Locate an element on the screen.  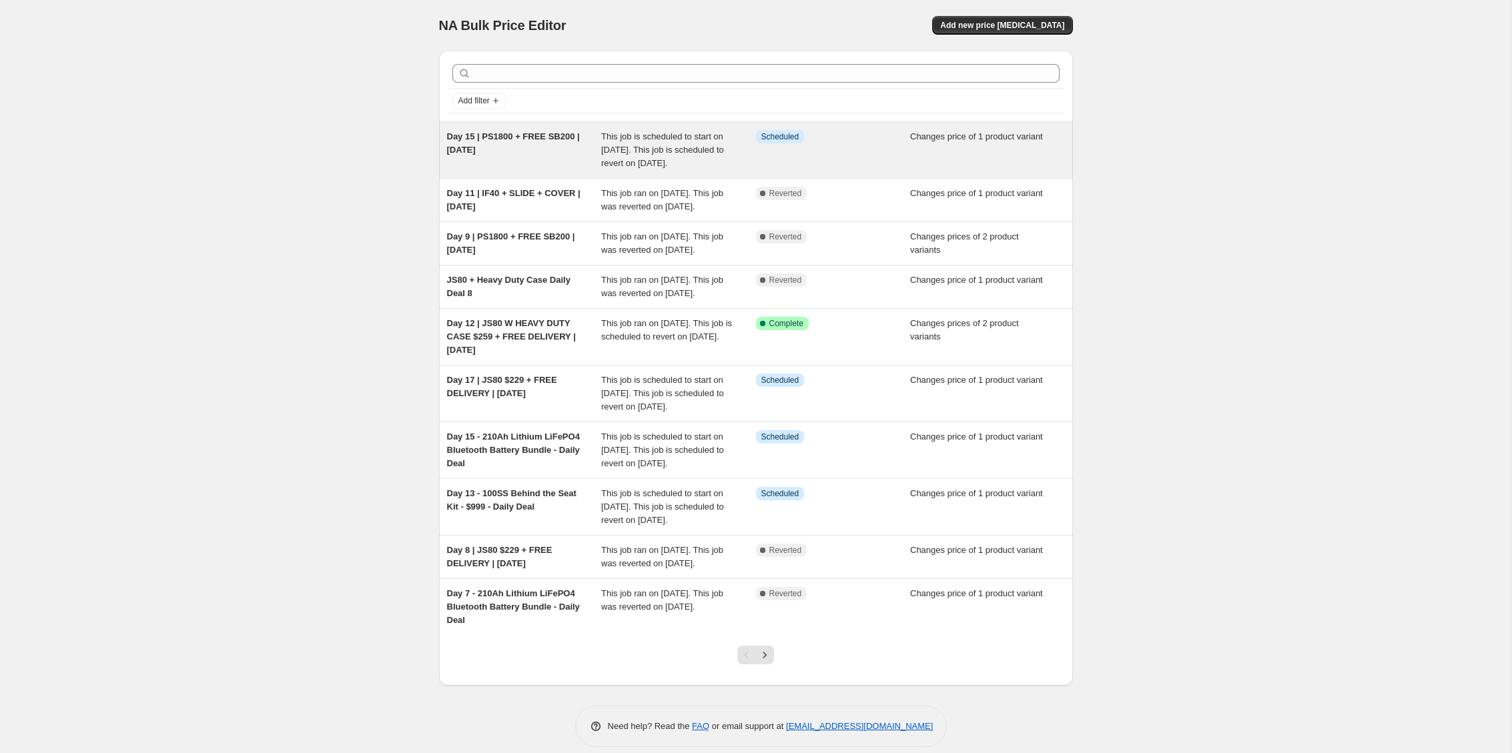
nav: Pagination is located at coordinates (755, 655).